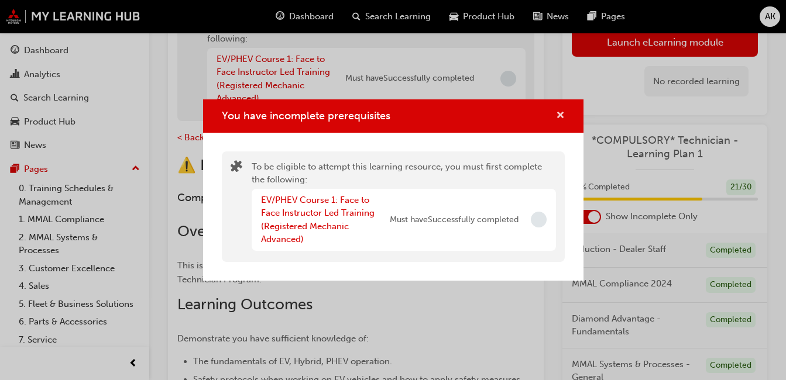 This screenshot has height=380, width=786. Describe the element at coordinates (538, 219) in the screenshot. I see `span: Incomplete` at that location.